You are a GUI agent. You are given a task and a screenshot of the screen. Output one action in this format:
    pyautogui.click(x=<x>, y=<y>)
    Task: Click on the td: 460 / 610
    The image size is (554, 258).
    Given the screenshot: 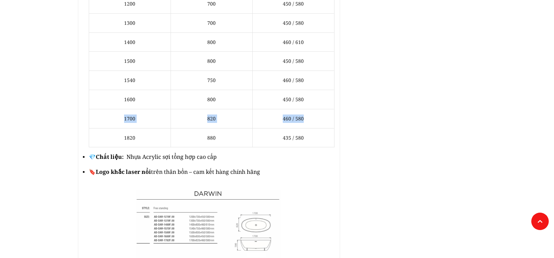 What is the action you would take?
    pyautogui.click(x=293, y=42)
    